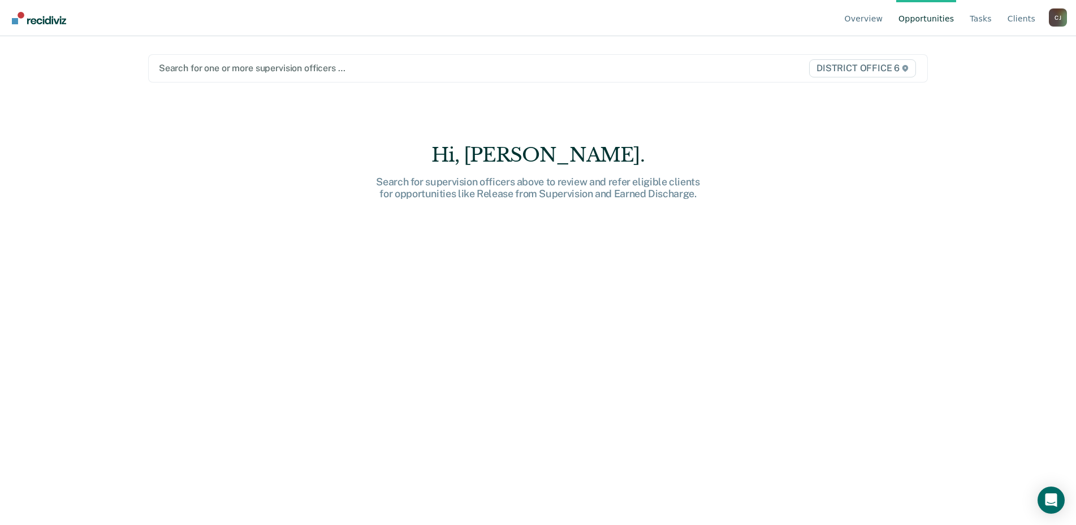 The width and height of the screenshot is (1076, 525). I want to click on div: C J, so click(1058, 18).